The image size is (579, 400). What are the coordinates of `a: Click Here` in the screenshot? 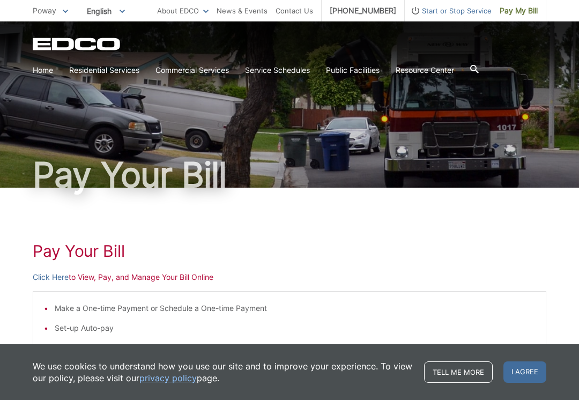 It's located at (50, 277).